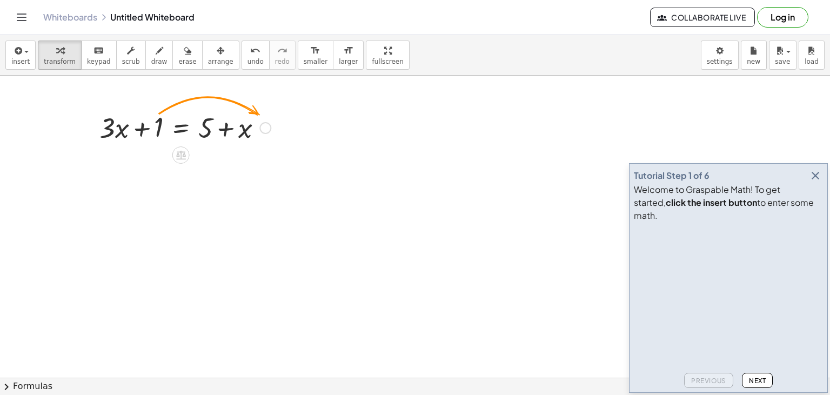  I want to click on button: insert, so click(21, 55).